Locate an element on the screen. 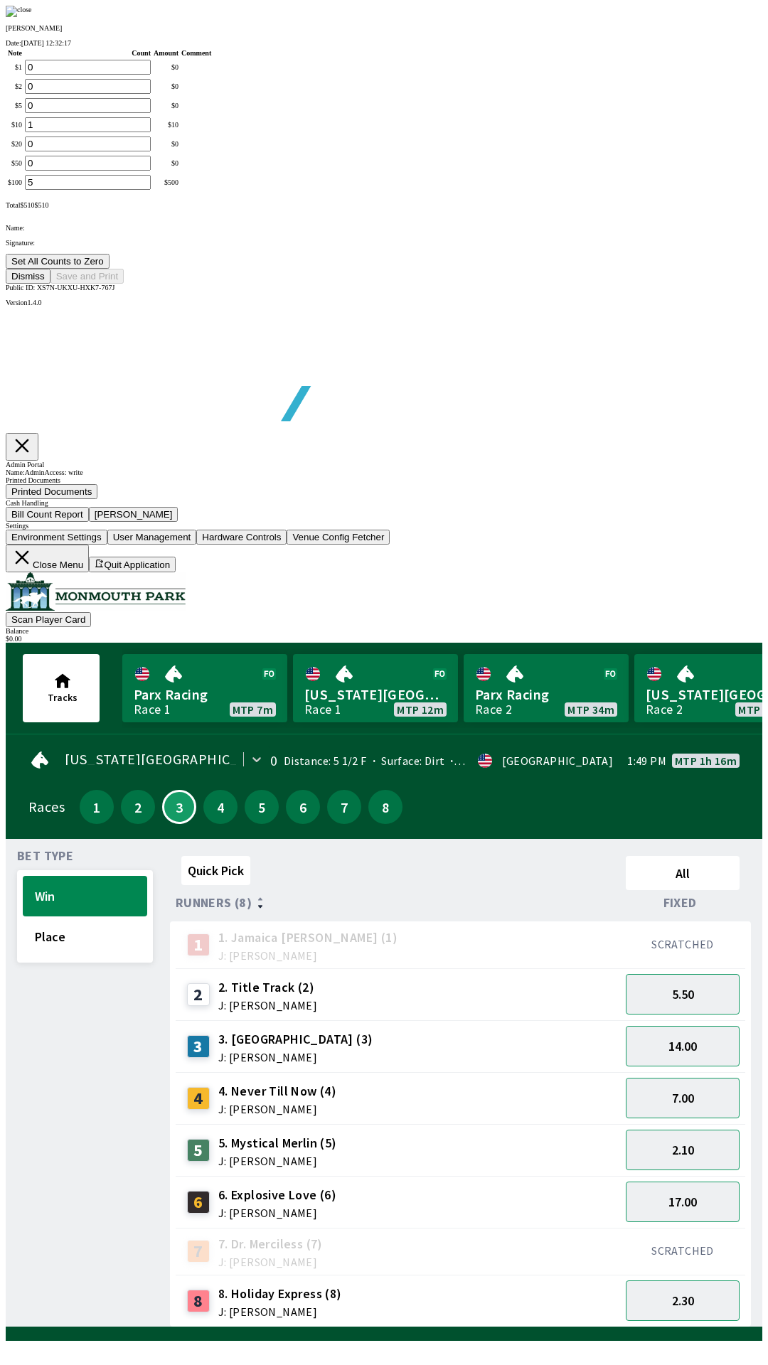  button: Place is located at coordinates (85, 937).